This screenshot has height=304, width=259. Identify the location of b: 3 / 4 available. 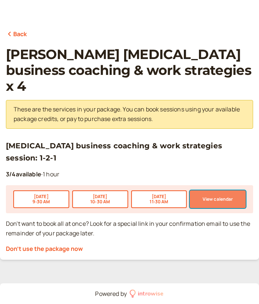
(24, 174).